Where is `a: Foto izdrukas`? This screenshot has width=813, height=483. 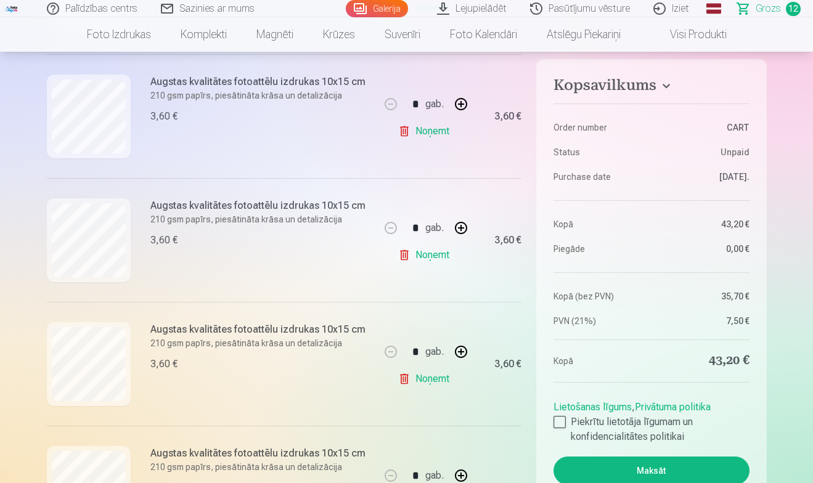 a: Foto izdrukas is located at coordinates (119, 34).